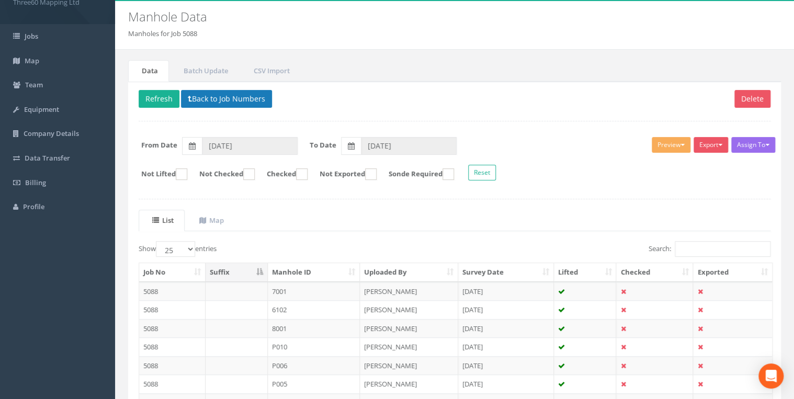 The height and width of the screenshot is (399, 794). Describe the element at coordinates (710, 249) in the screenshot. I see `label: Search:` at that location.